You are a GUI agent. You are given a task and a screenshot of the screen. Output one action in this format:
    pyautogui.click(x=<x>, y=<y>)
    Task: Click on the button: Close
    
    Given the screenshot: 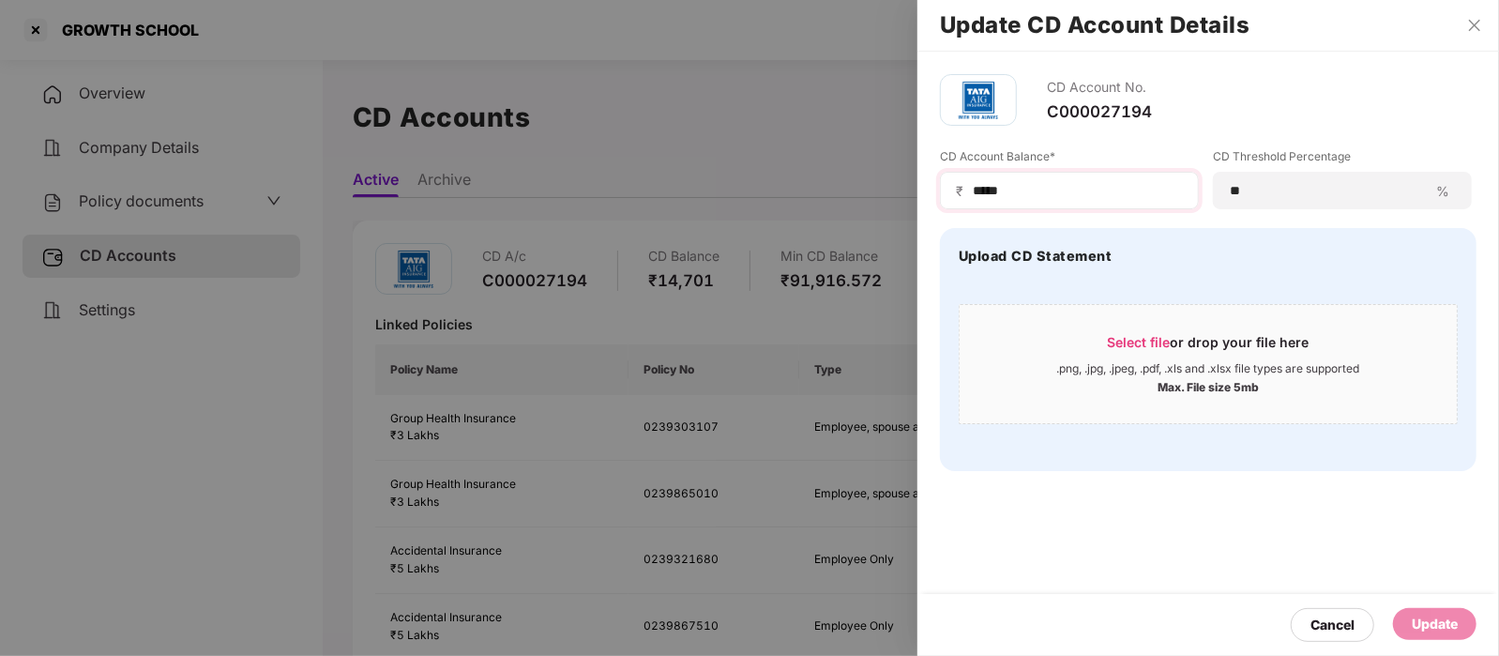 What is the action you would take?
    pyautogui.click(x=1474, y=25)
    